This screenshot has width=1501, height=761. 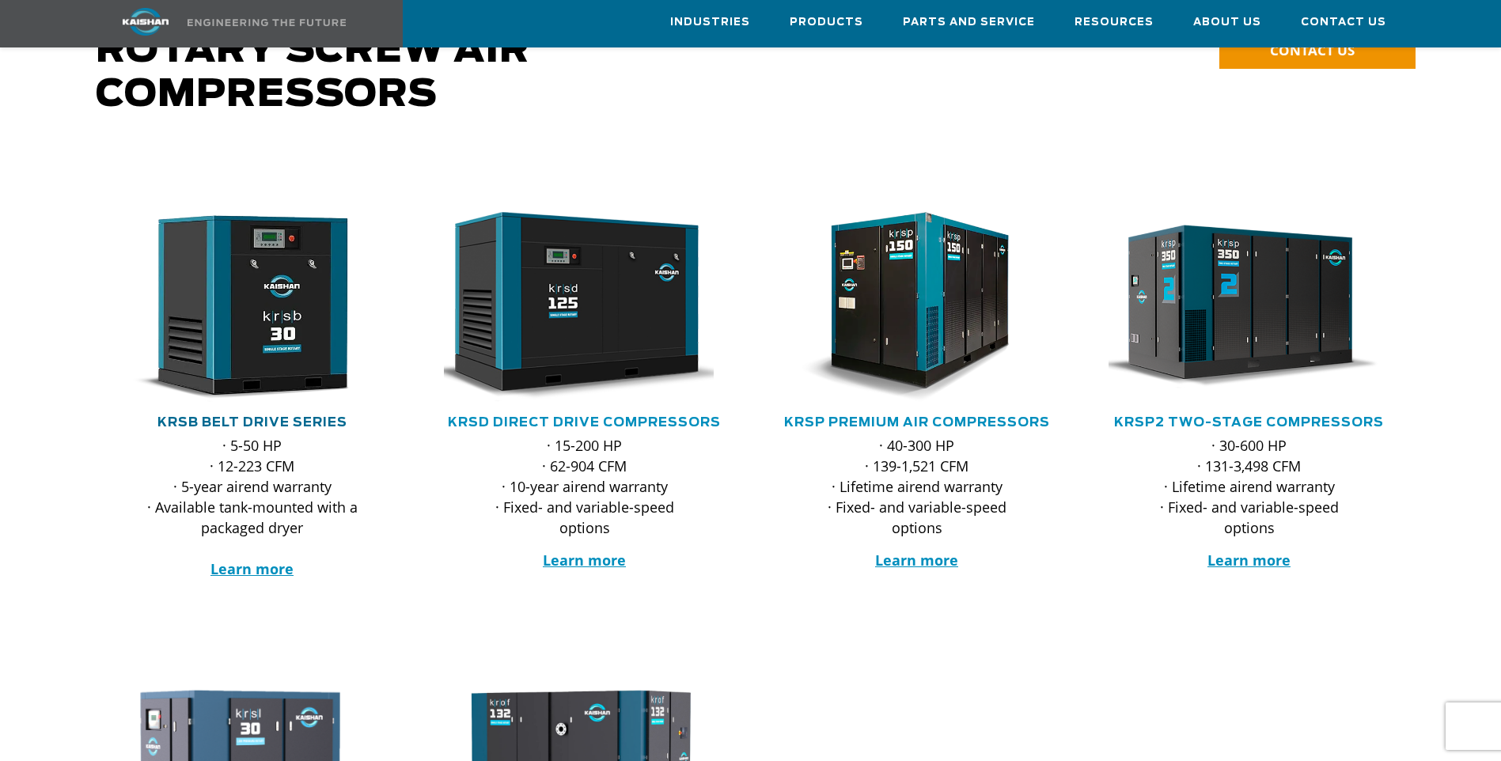 I want to click on span: About Us, so click(x=1227, y=22).